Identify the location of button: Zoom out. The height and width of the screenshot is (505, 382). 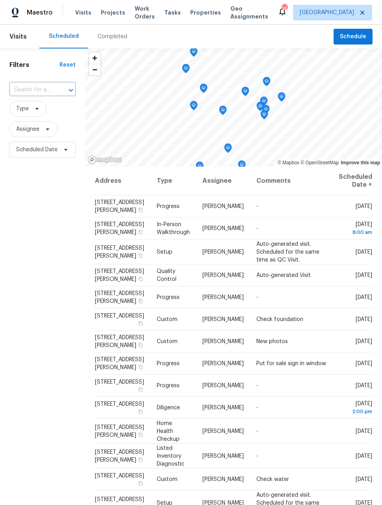
(95, 69).